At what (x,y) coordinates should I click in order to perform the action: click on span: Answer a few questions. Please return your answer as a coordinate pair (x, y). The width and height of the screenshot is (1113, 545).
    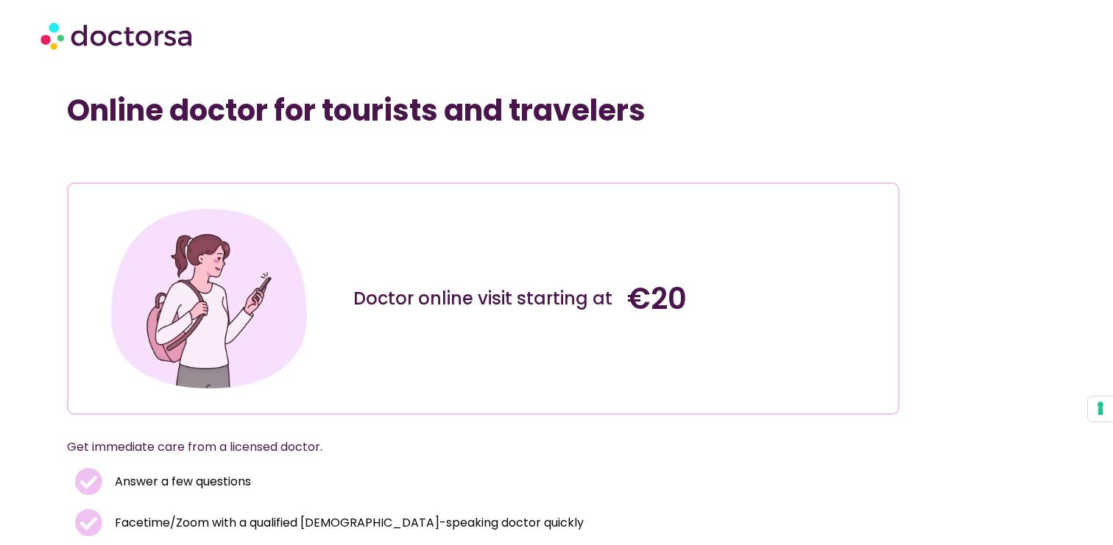
    Looking at the image, I should click on (181, 482).